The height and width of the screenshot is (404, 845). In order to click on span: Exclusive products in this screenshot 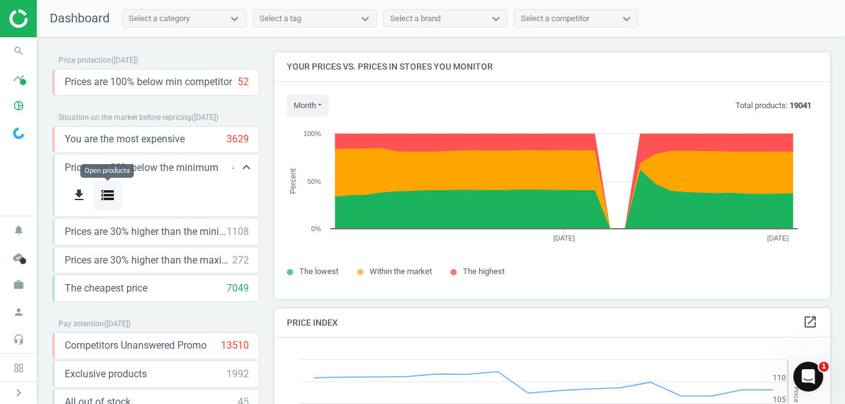, I will do `click(106, 375)`.